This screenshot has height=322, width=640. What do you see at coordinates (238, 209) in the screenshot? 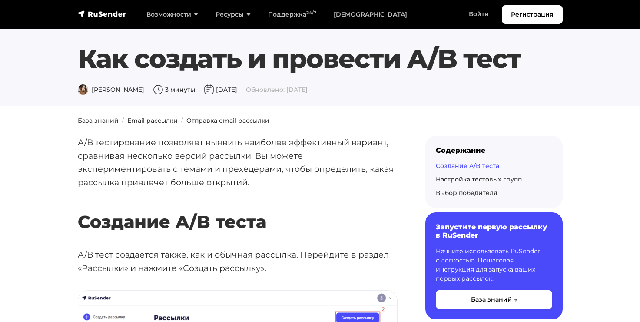
I see `h2: Создание A/B теста` at bounding box center [238, 209].